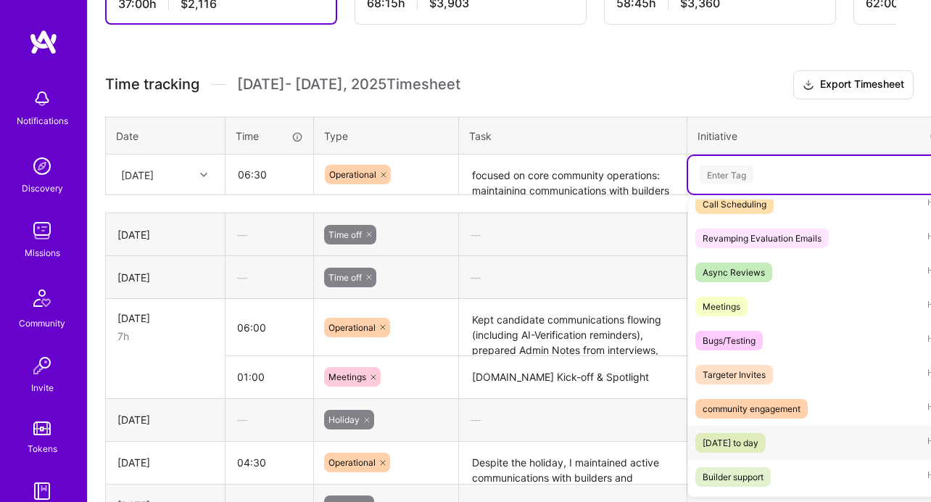  Describe the element at coordinates (386, 136) in the screenshot. I see `th: Type` at that location.